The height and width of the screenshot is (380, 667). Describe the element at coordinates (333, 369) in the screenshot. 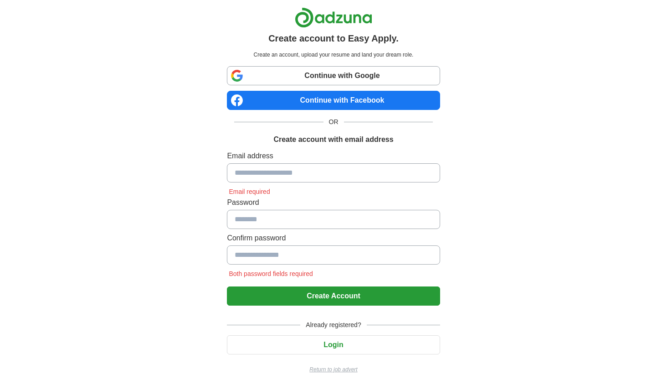

I see `p: Return to job advert` at that location.